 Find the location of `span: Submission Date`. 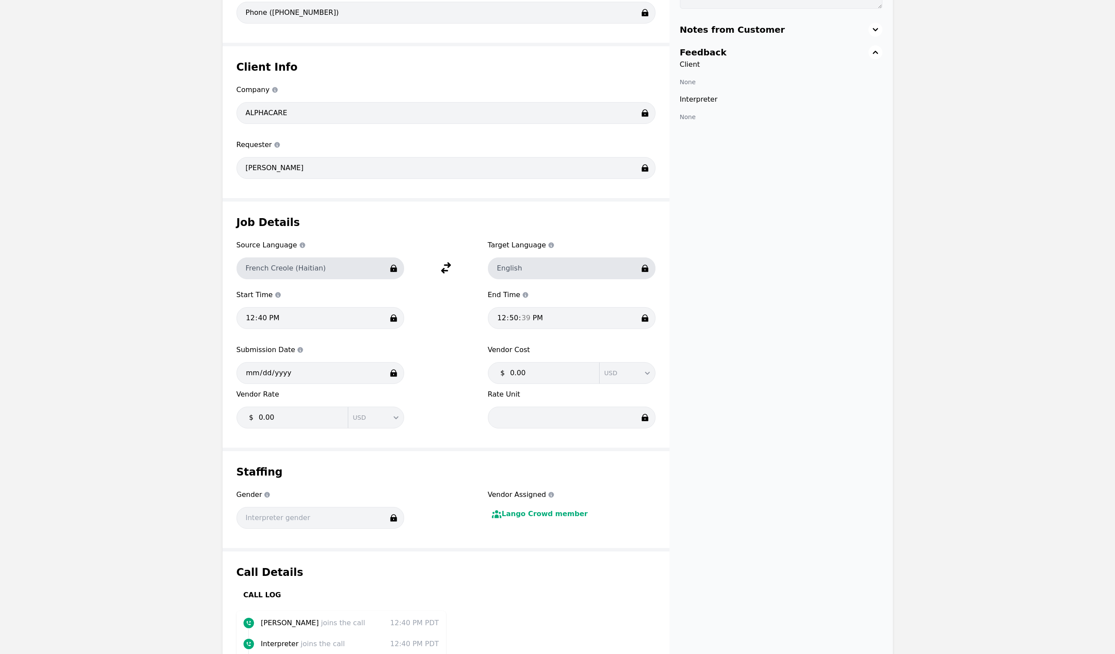

span: Submission Date is located at coordinates (320, 350).